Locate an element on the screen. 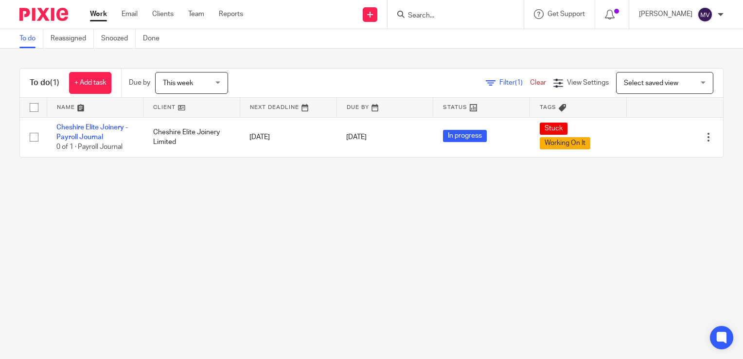  span: Filter is located at coordinates (514, 83).